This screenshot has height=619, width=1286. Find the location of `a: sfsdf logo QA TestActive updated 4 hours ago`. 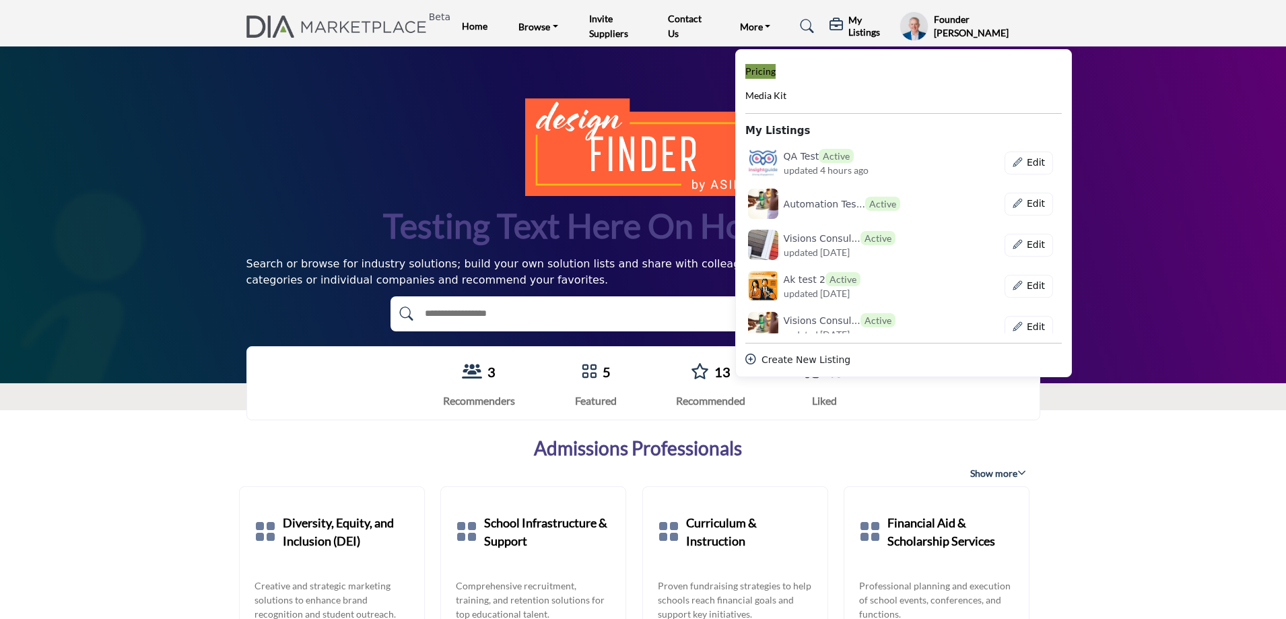

a: sfsdf logo QA TestActive updated 4 hours ago is located at coordinates (837, 162).